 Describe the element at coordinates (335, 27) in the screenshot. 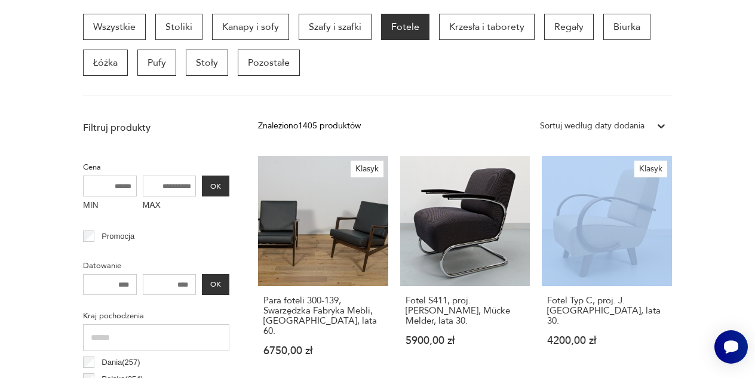

I see `a: Szafy i szafki` at that location.